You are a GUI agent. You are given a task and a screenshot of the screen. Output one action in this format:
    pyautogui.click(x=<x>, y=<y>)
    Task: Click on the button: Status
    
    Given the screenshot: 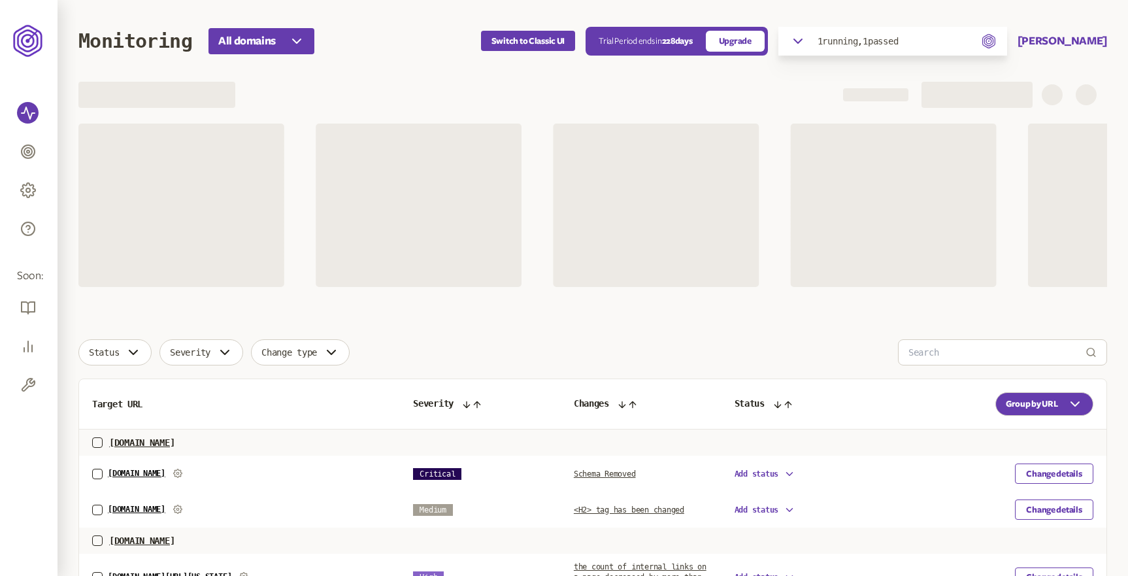 What is the action you would take?
    pyautogui.click(x=115, y=352)
    